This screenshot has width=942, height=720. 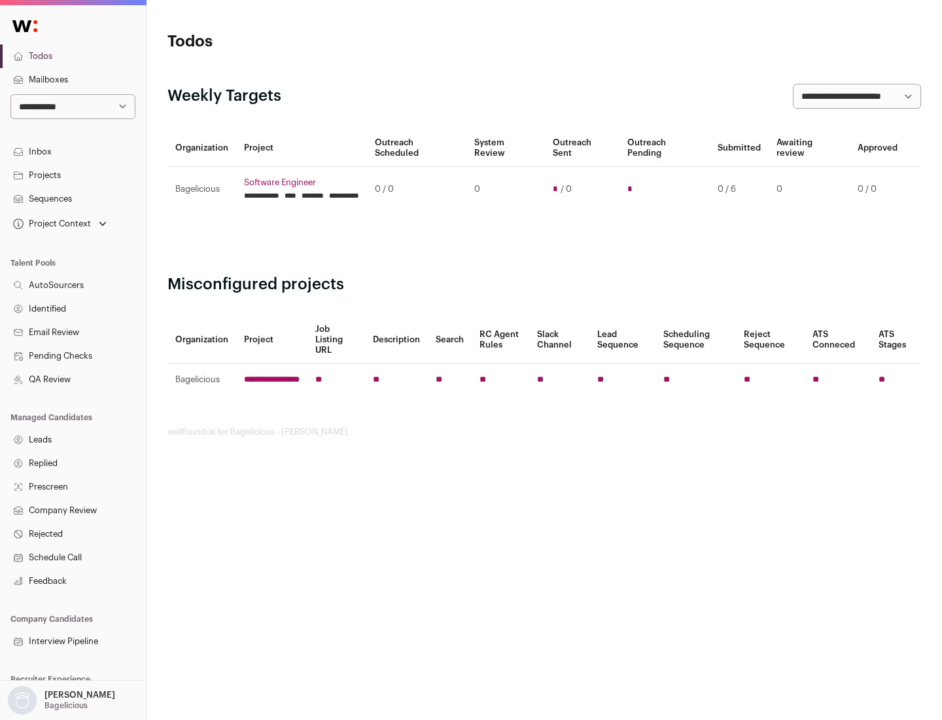 I want to click on img: nopic.png, so click(x=22, y=700).